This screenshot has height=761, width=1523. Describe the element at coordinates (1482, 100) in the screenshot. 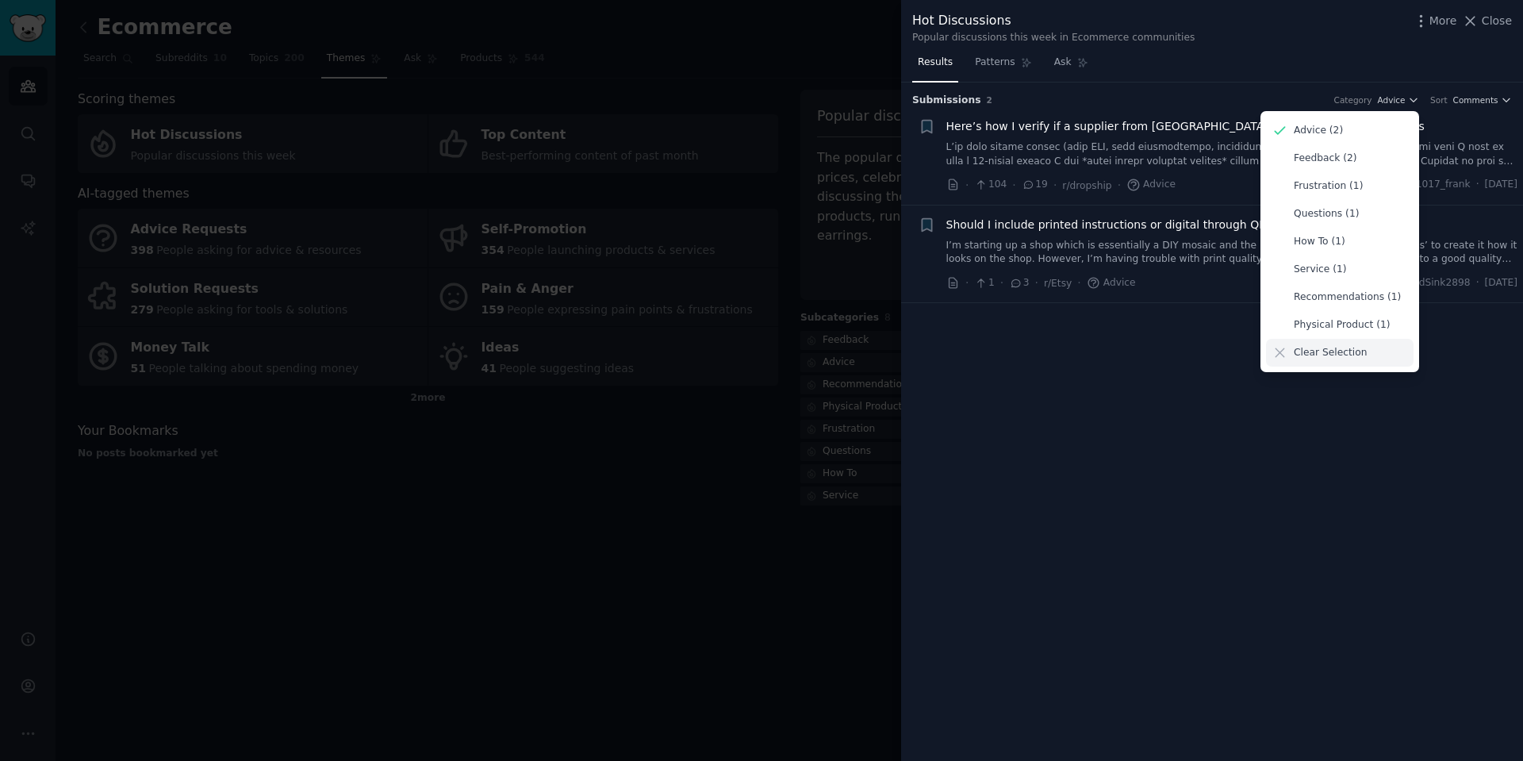

I see `button: Comments` at that location.